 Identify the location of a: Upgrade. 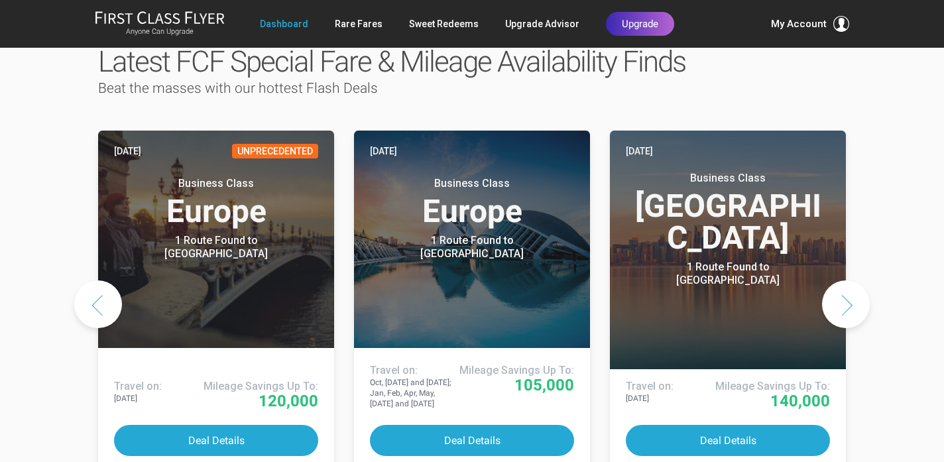
(640, 24).